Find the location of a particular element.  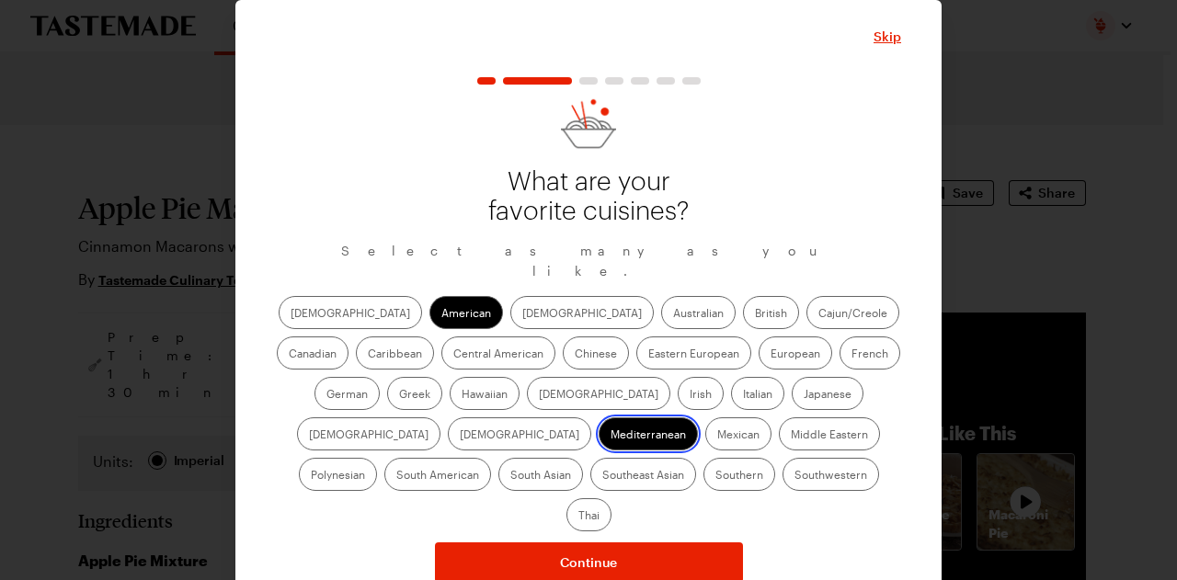

label: South American is located at coordinates (438, 474).